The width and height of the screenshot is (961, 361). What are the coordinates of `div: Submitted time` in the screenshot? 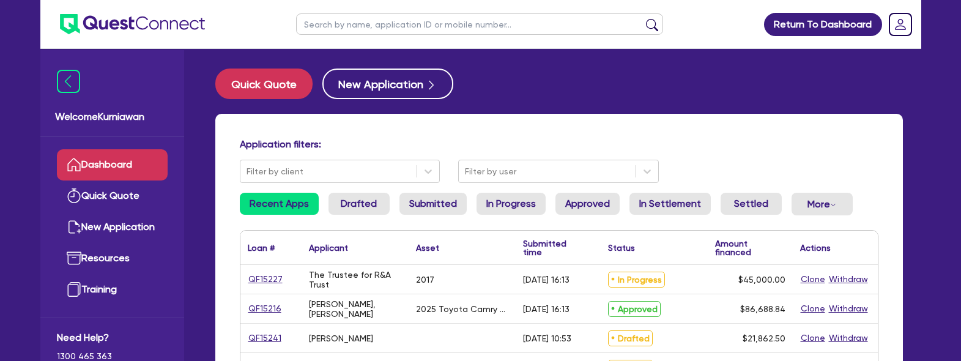 It's located at (553, 248).